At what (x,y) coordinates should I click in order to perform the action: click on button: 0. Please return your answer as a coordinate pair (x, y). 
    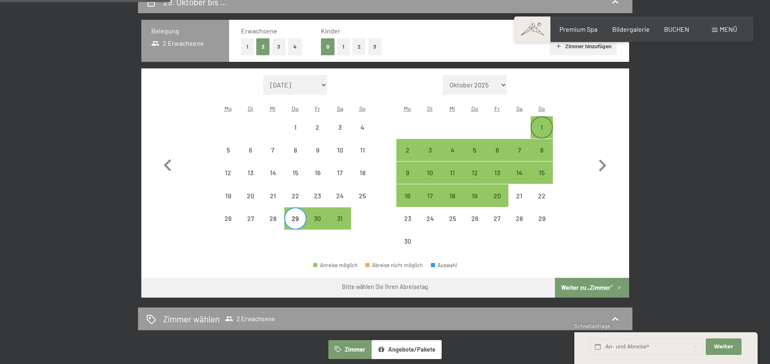
    Looking at the image, I should click on (327, 47).